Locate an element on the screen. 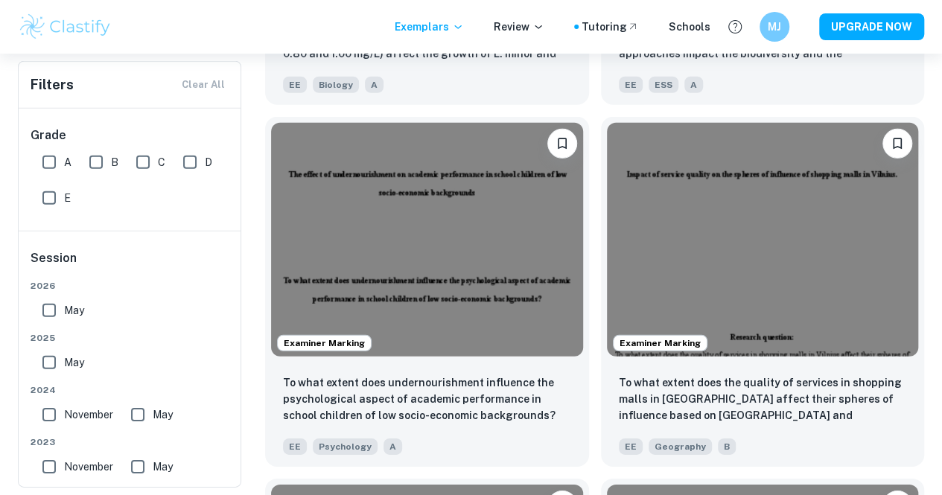  div: Tutoring is located at coordinates (610, 27).